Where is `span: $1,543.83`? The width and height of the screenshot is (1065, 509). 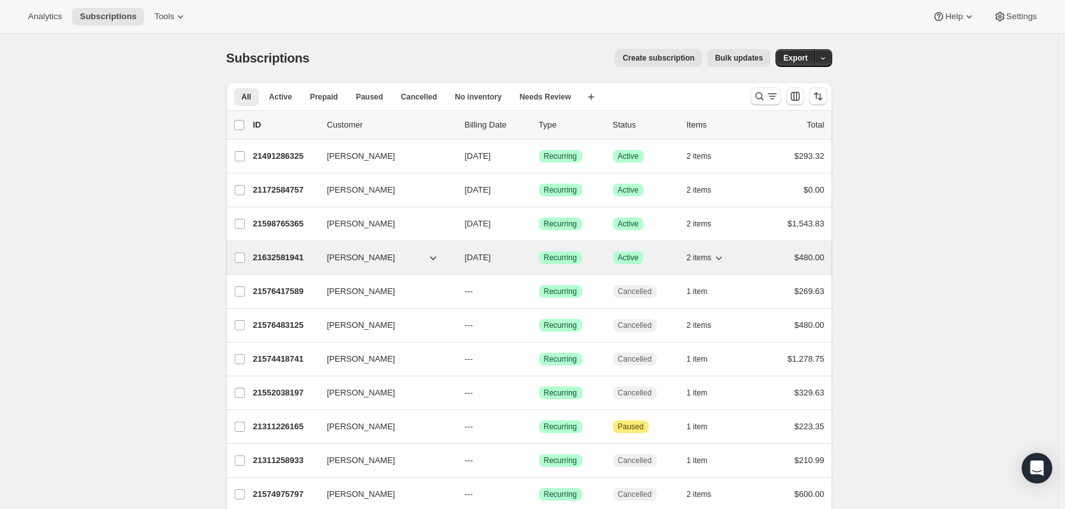 span: $1,543.83 is located at coordinates (806, 223).